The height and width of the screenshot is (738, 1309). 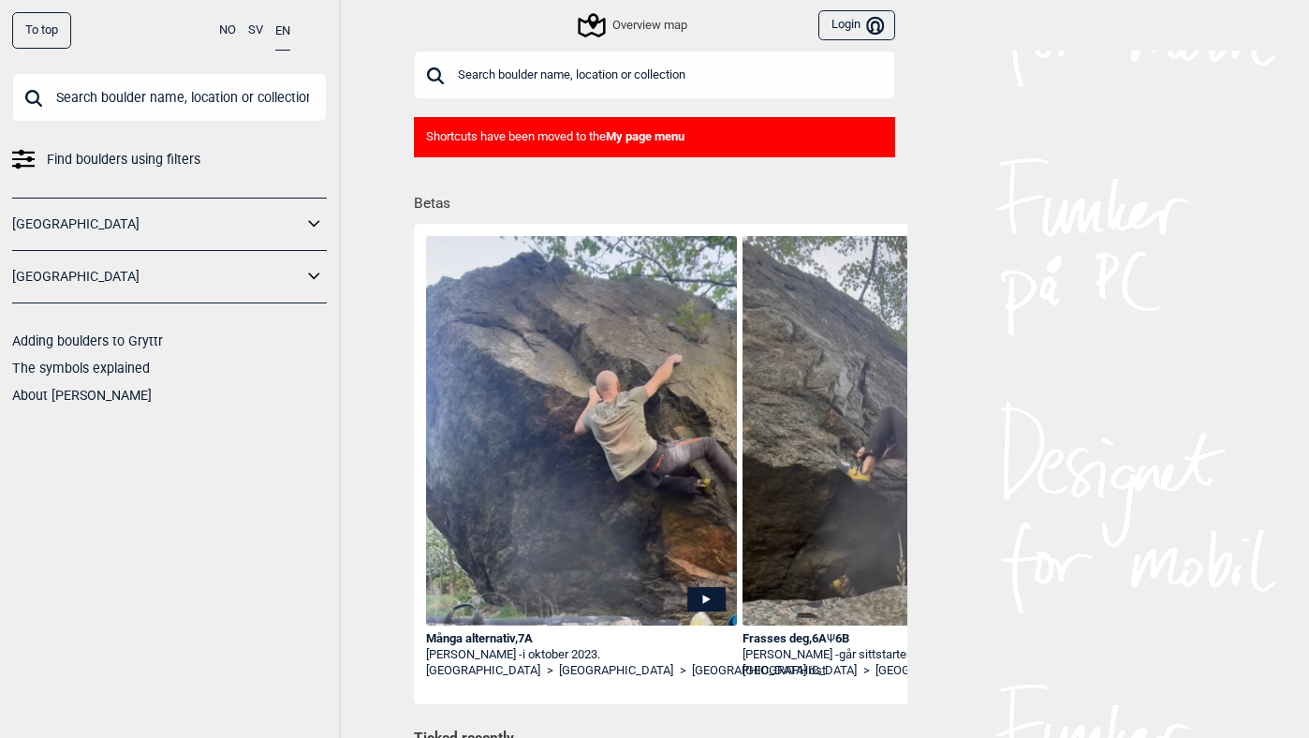 What do you see at coordinates (81, 368) in the screenshot?
I see `a: The symbols explained` at bounding box center [81, 368].